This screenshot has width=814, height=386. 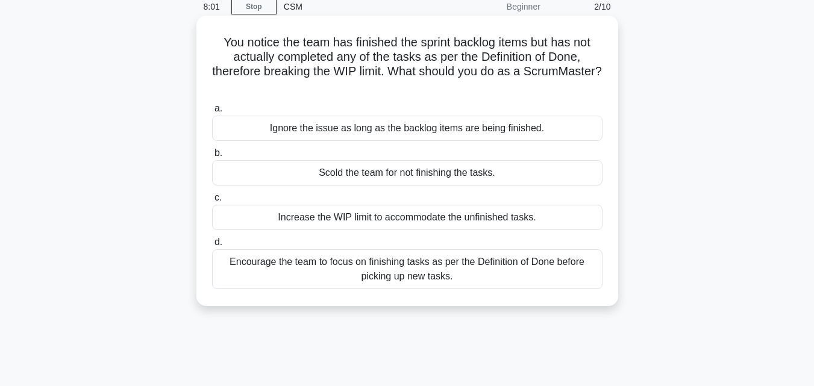 What do you see at coordinates (218, 108) in the screenshot?
I see `span: a.` at bounding box center [218, 108].